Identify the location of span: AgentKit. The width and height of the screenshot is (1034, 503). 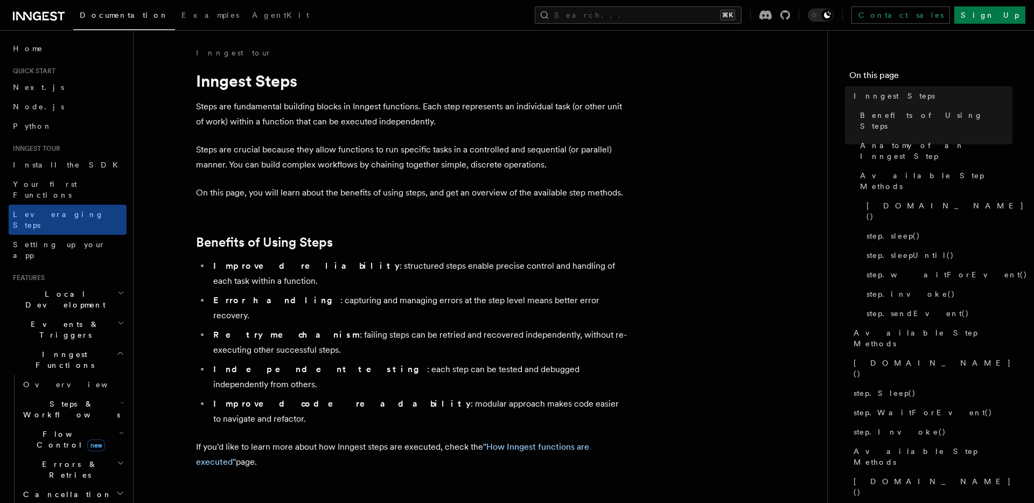
(281, 15).